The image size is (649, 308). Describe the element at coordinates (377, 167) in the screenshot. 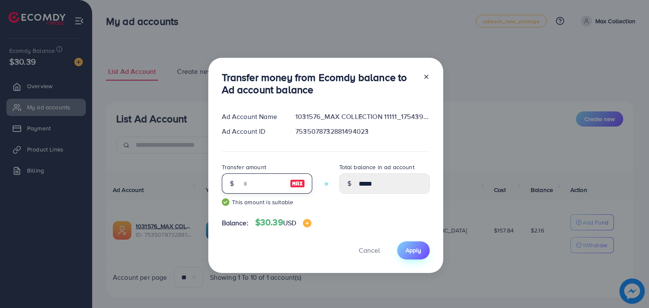

I see `label: Total balance in ad account` at that location.